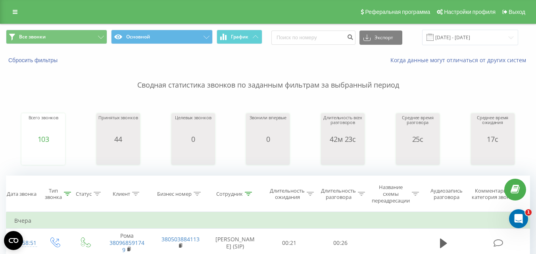 The height and width of the screenshot is (254, 536). Describe the element at coordinates (32, 37) in the screenshot. I see `span: Все звонки` at that location.